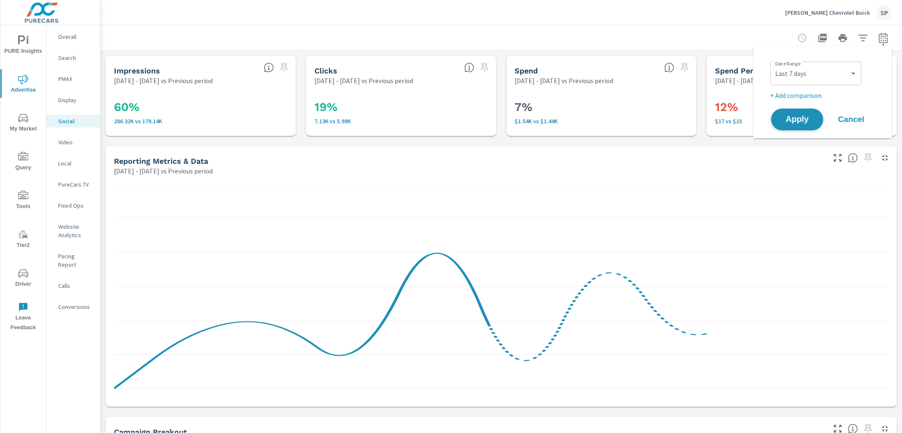  Describe the element at coordinates (137, 71) in the screenshot. I see `h5: Impressions` at that location.